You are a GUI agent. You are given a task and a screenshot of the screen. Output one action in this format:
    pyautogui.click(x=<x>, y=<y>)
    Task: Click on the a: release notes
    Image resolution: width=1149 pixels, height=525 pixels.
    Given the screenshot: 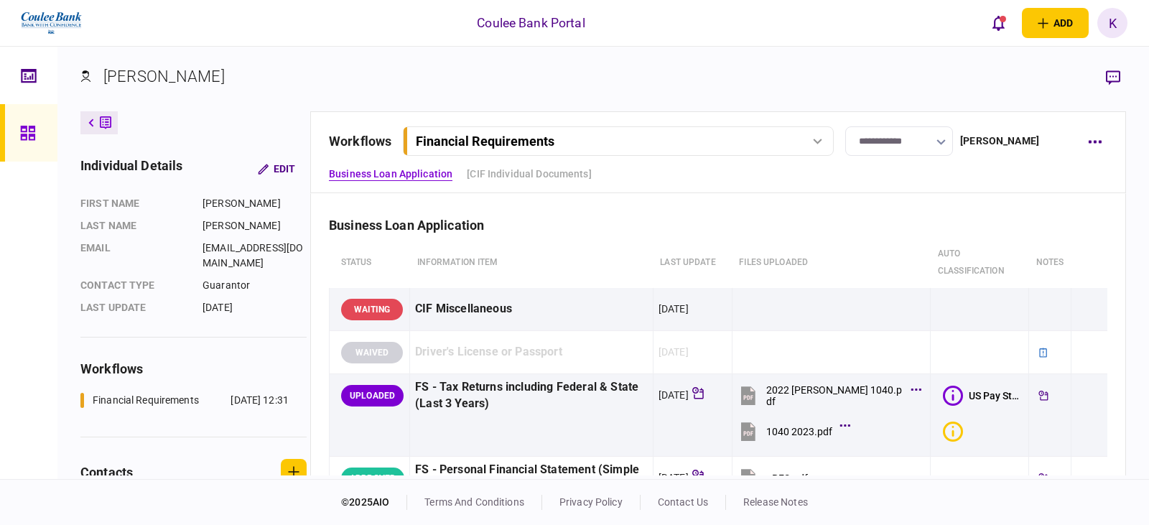 What is the action you would take?
    pyautogui.click(x=775, y=502)
    